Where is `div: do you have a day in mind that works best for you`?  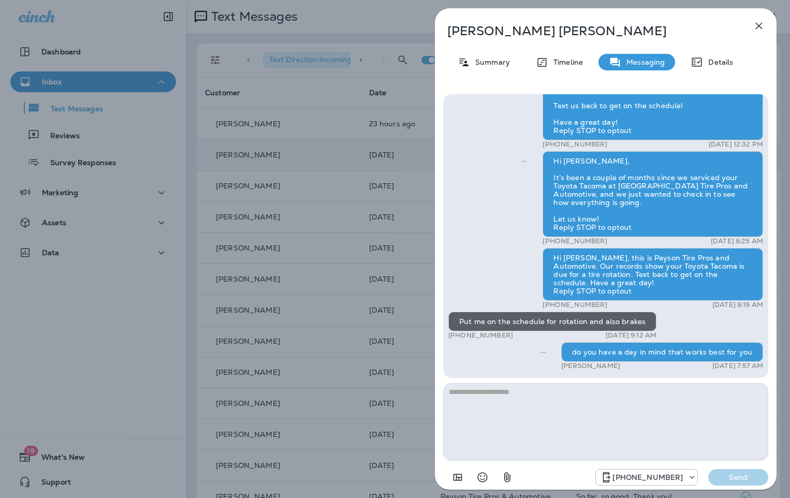
div: do you have a day in mind that works best for you is located at coordinates (662, 352).